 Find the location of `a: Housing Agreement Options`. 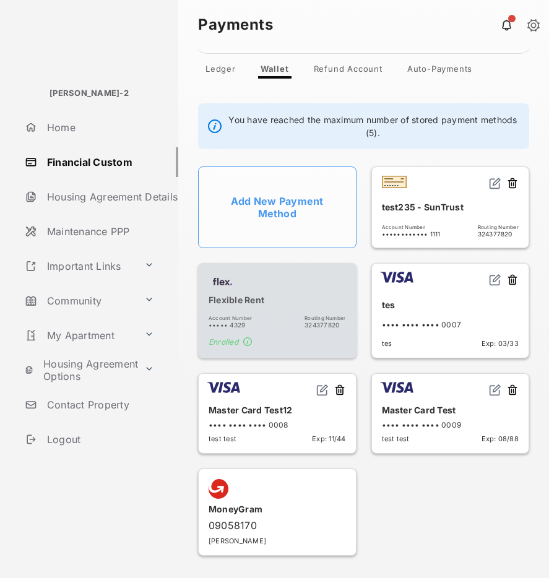

a: Housing Agreement Options is located at coordinates (79, 370).